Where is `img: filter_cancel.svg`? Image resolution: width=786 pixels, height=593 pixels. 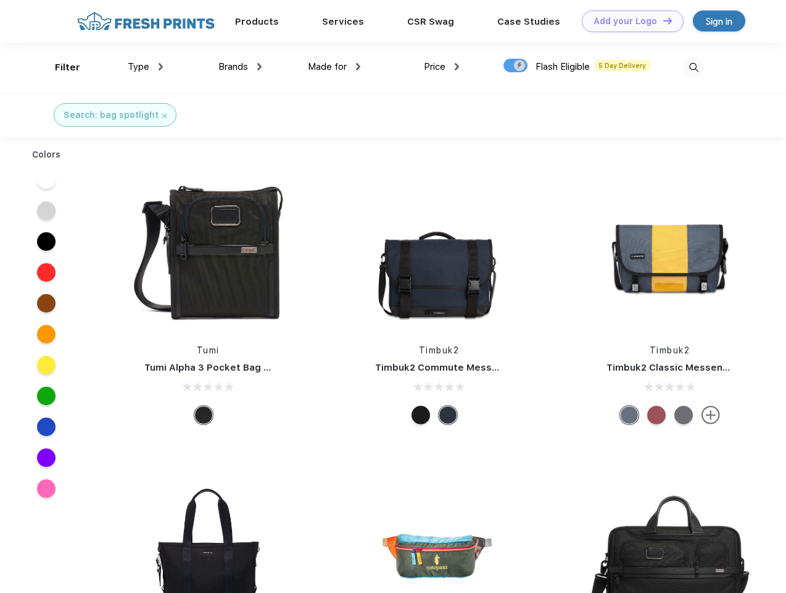 img: filter_cancel.svg is located at coordinates (164, 115).